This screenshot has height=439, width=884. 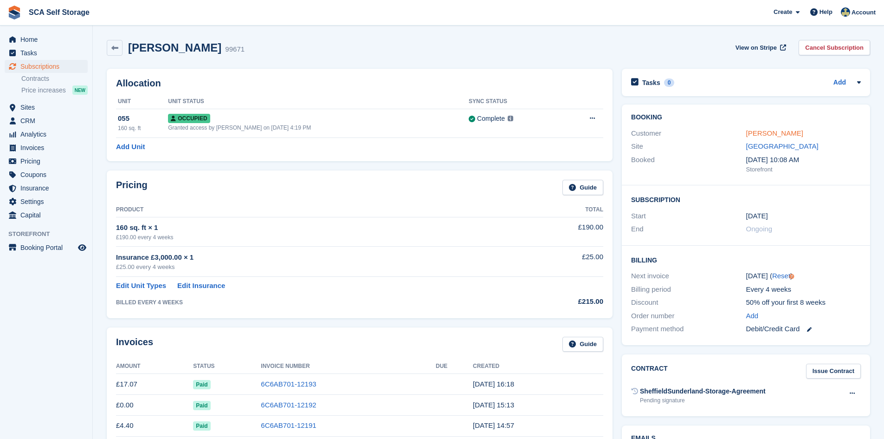 I want to click on span: Subscriptions, so click(x=48, y=66).